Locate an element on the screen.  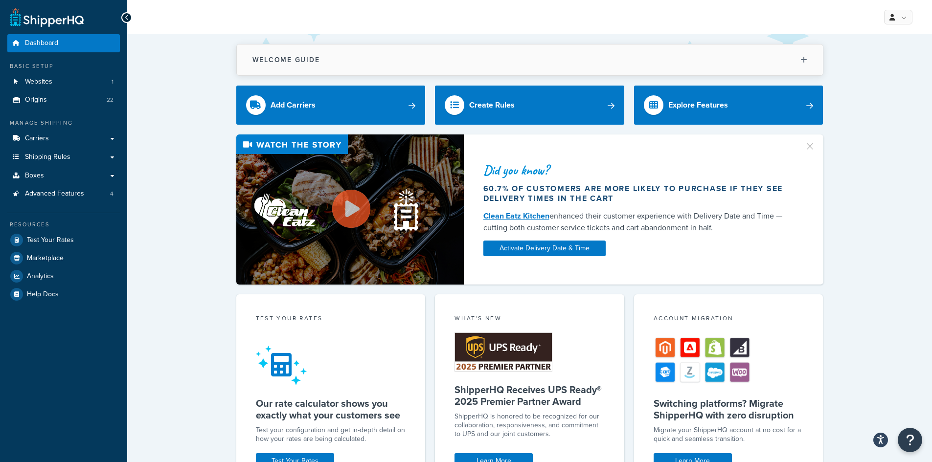
li: Analytics is located at coordinates (64, 276).